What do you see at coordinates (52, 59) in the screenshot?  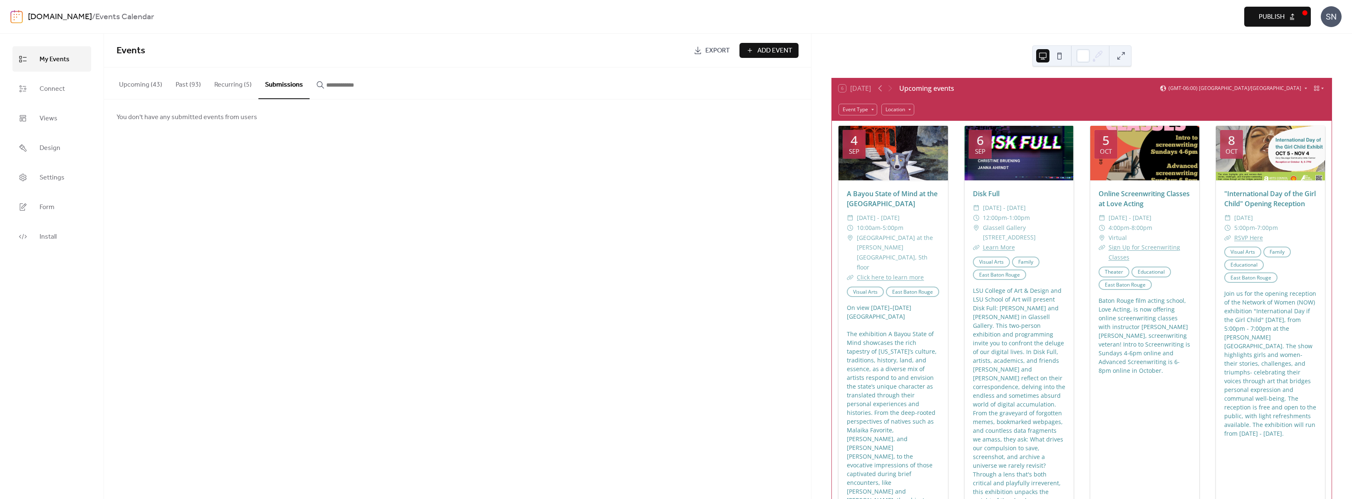 I see `a: My Events` at bounding box center [52, 59].